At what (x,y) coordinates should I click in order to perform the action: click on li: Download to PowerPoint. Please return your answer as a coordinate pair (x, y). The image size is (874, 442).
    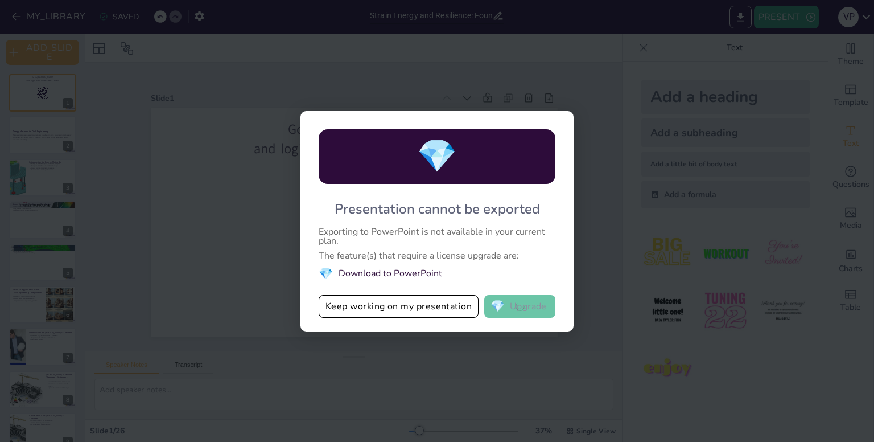
    Looking at the image, I should click on (437, 273).